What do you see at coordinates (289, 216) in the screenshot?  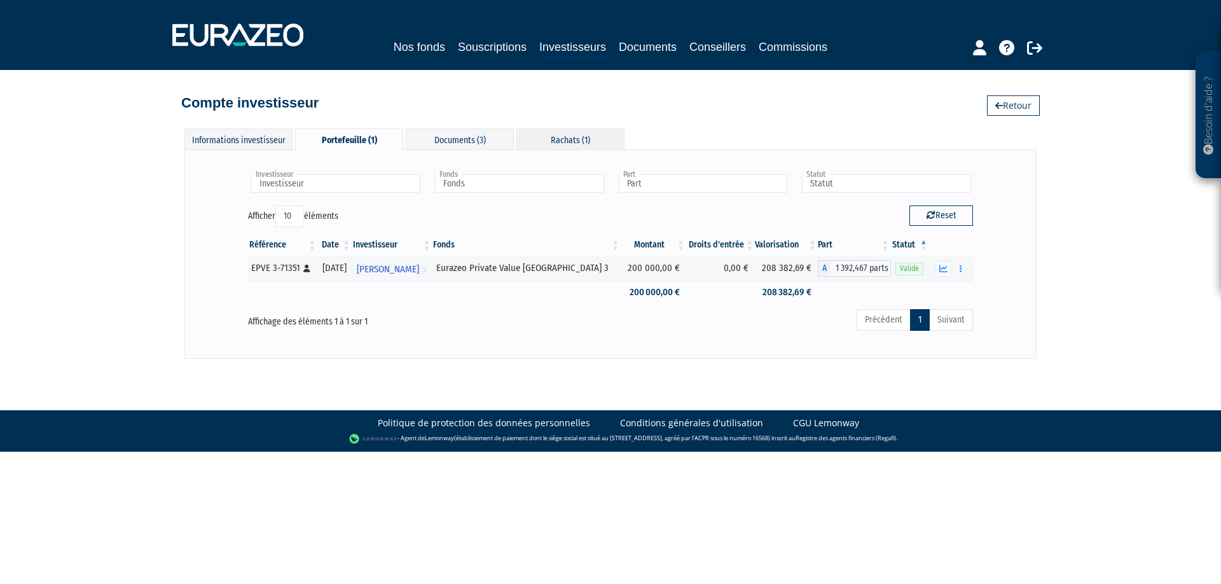 I see `select: Afficheréléments` at bounding box center [289, 216].